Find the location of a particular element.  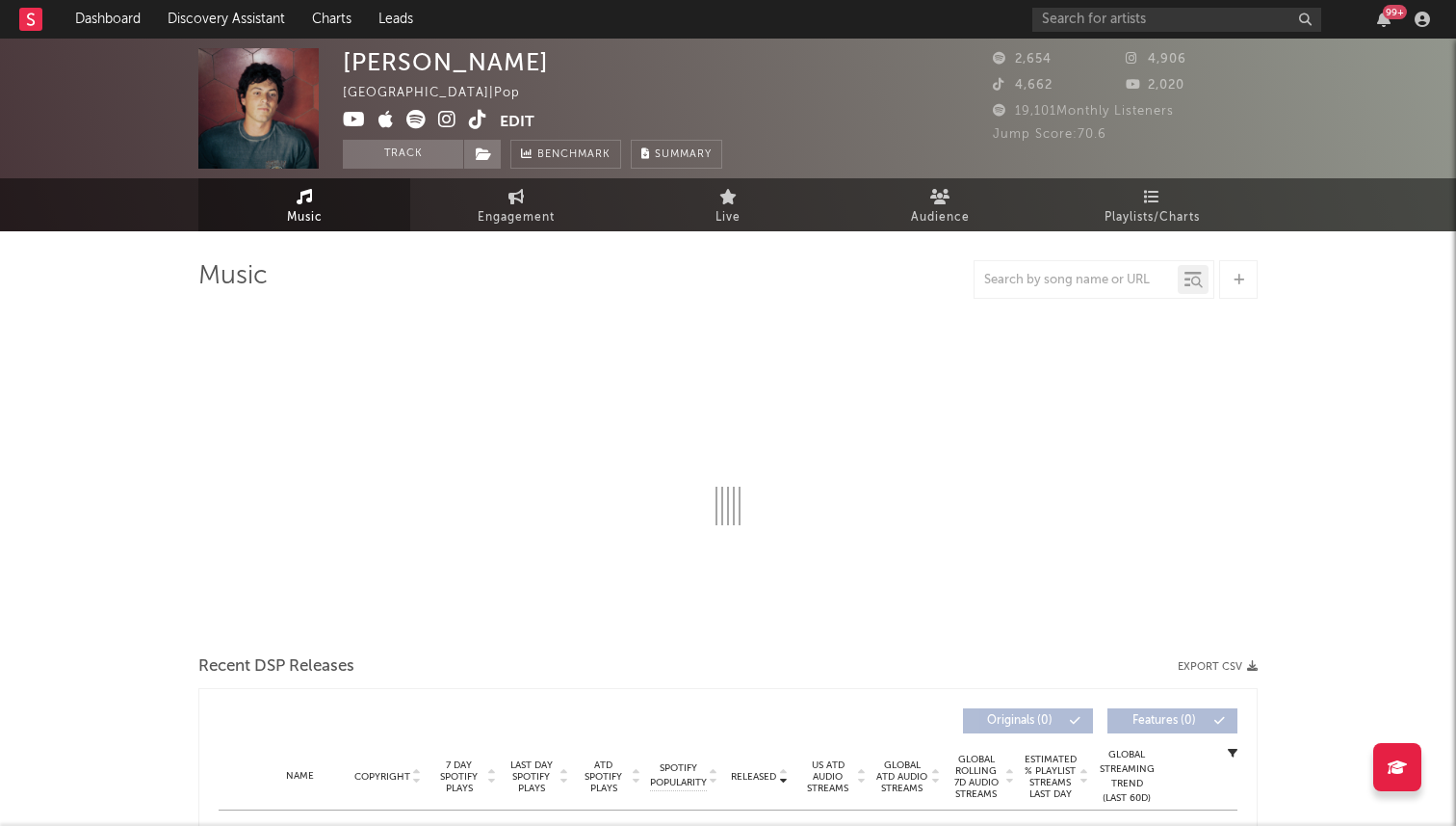

span: Global ATD Audio Streams is located at coordinates (901, 776).